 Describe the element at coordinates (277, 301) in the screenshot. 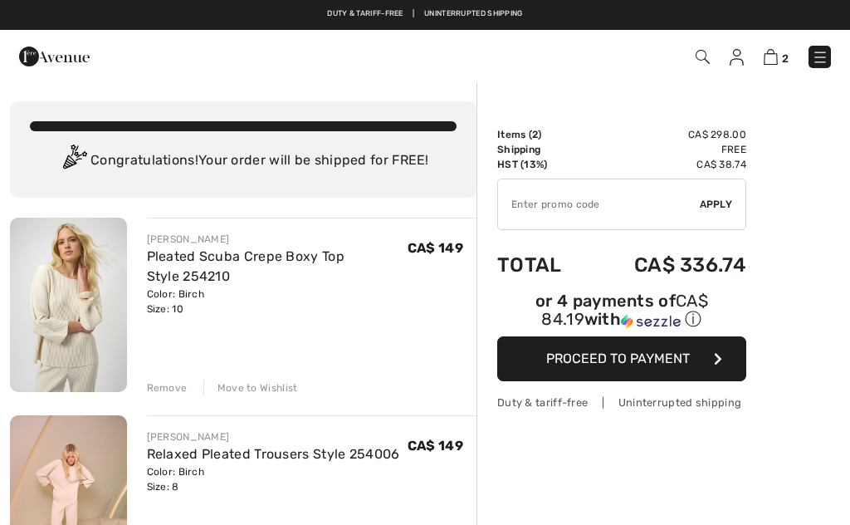

I see `div: Color: Birch Size: 10` at that location.